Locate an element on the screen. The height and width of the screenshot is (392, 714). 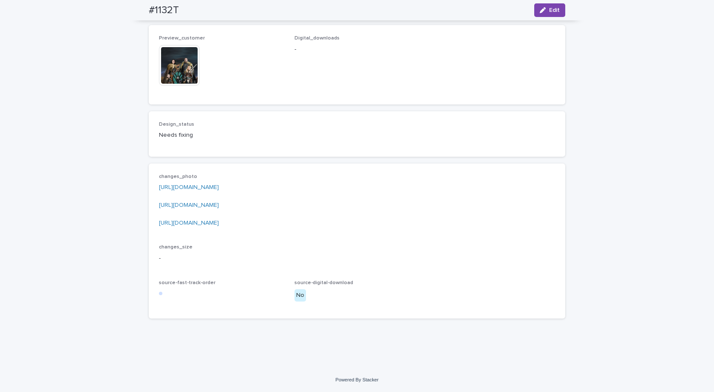
span: Digital_downloads is located at coordinates (317, 38).